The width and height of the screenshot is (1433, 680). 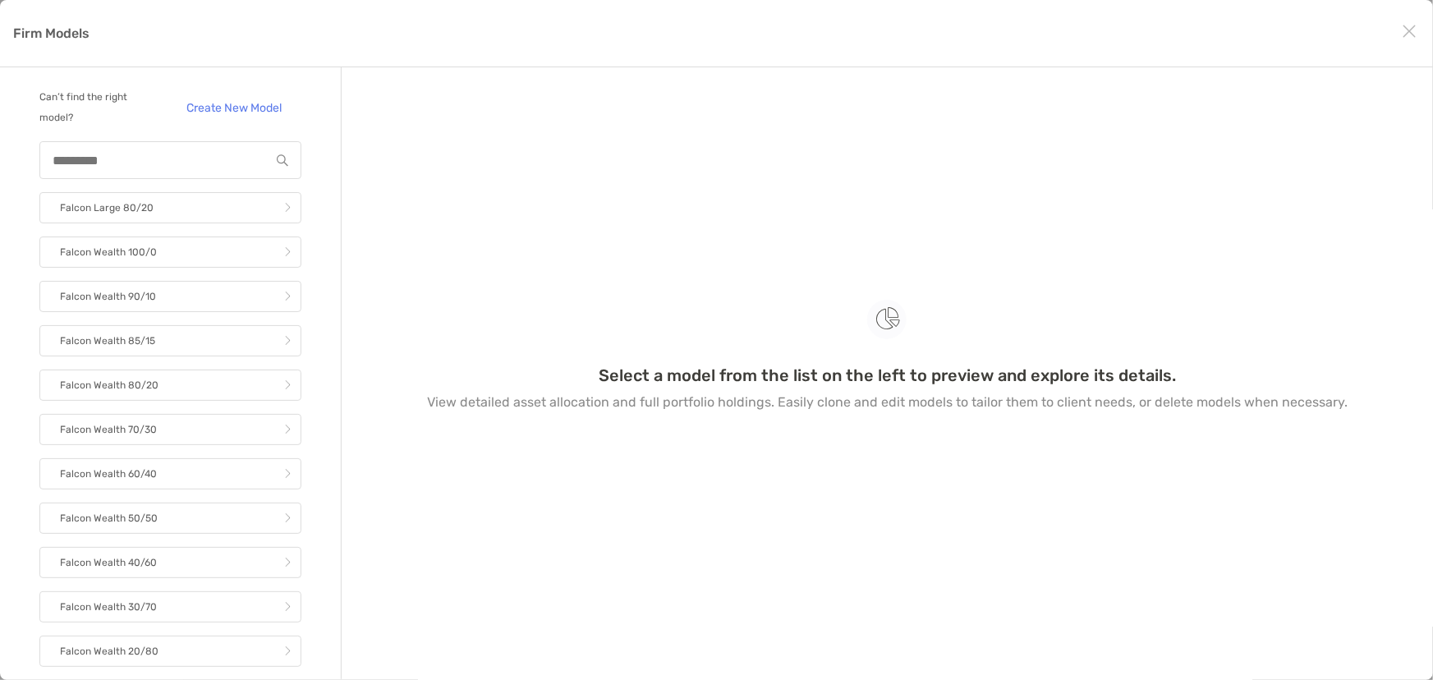 I want to click on a: Falcon Wealth 50/50, so click(x=170, y=518).